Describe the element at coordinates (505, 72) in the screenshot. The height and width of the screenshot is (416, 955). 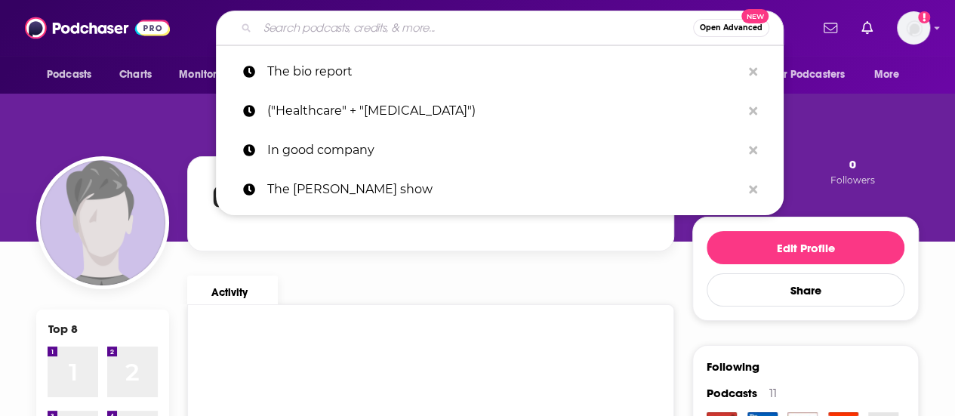
I see `p: The bio report` at that location.